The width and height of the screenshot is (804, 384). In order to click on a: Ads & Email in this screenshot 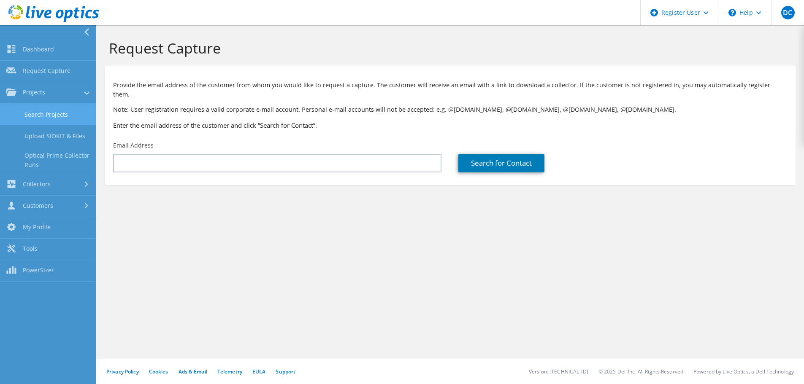, I will do `click(193, 372)`.